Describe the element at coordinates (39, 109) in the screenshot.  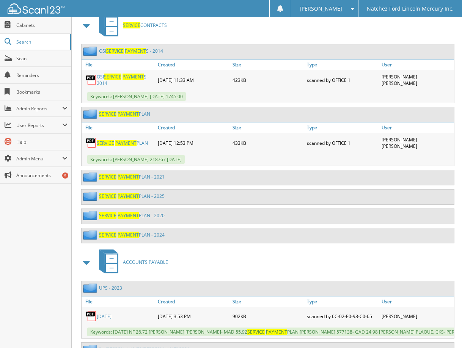
I see `span: Admin Reports` at that location.